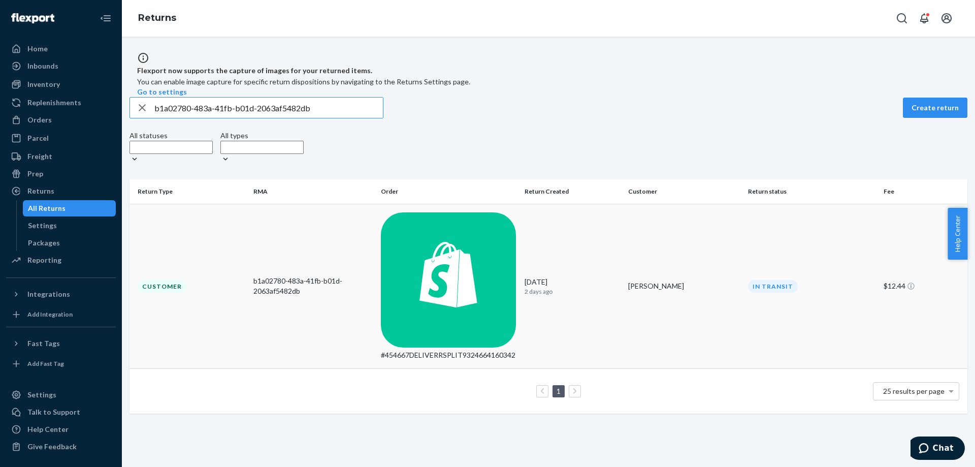 This screenshot has width=975, height=467. Describe the element at coordinates (957, 234) in the screenshot. I see `button: Help Center` at that location.